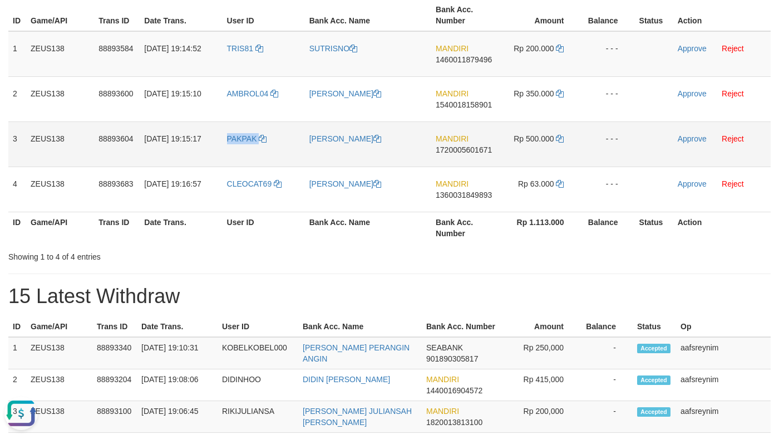 The height and width of the screenshot is (439, 779). Describe the element at coordinates (116, 139) in the screenshot. I see `span: 88893604` at that location.